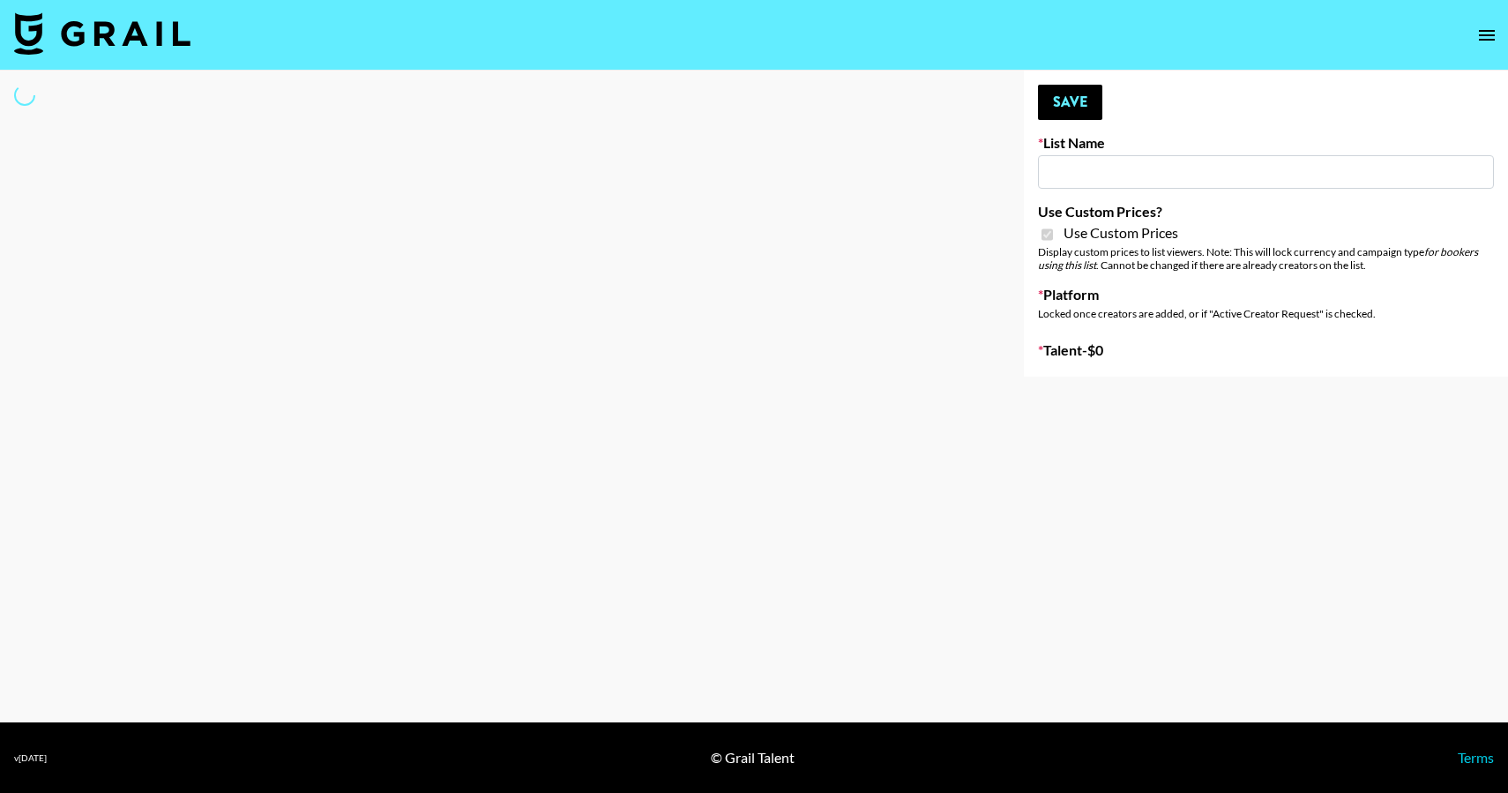 The width and height of the screenshot is (1508, 793). What do you see at coordinates (1121, 233) in the screenshot?
I see `span: Use Custom Prices` at bounding box center [1121, 233].